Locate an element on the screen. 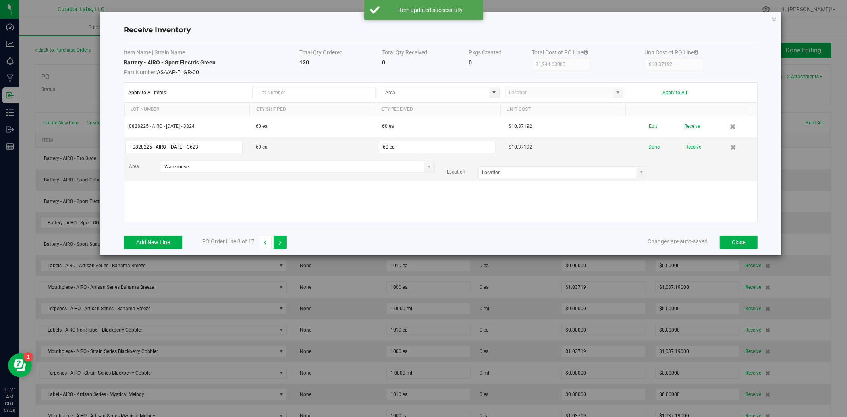 The height and width of the screenshot is (417, 847). button: Add New Line is located at coordinates (153, 242).